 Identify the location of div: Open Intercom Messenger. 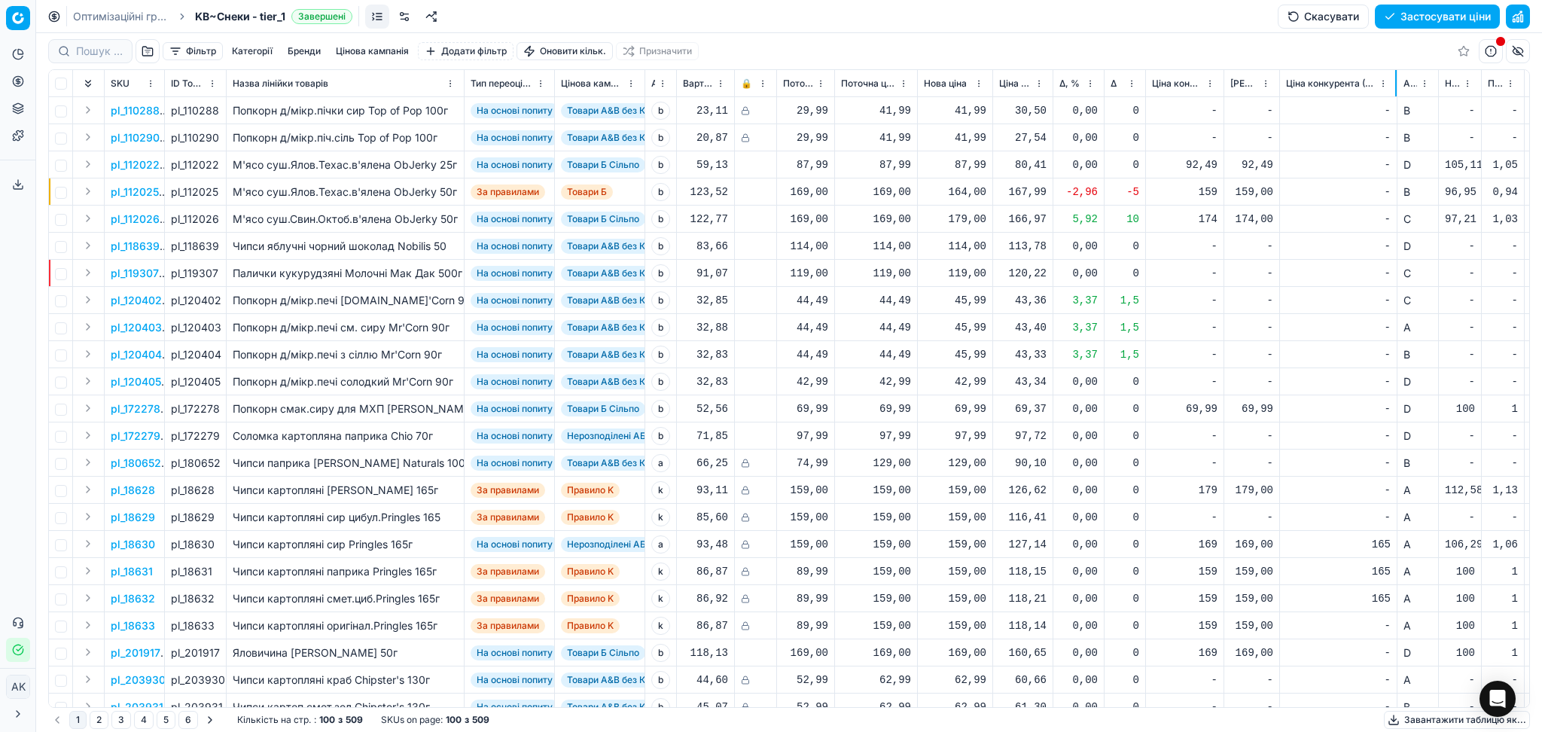
(1497, 699).